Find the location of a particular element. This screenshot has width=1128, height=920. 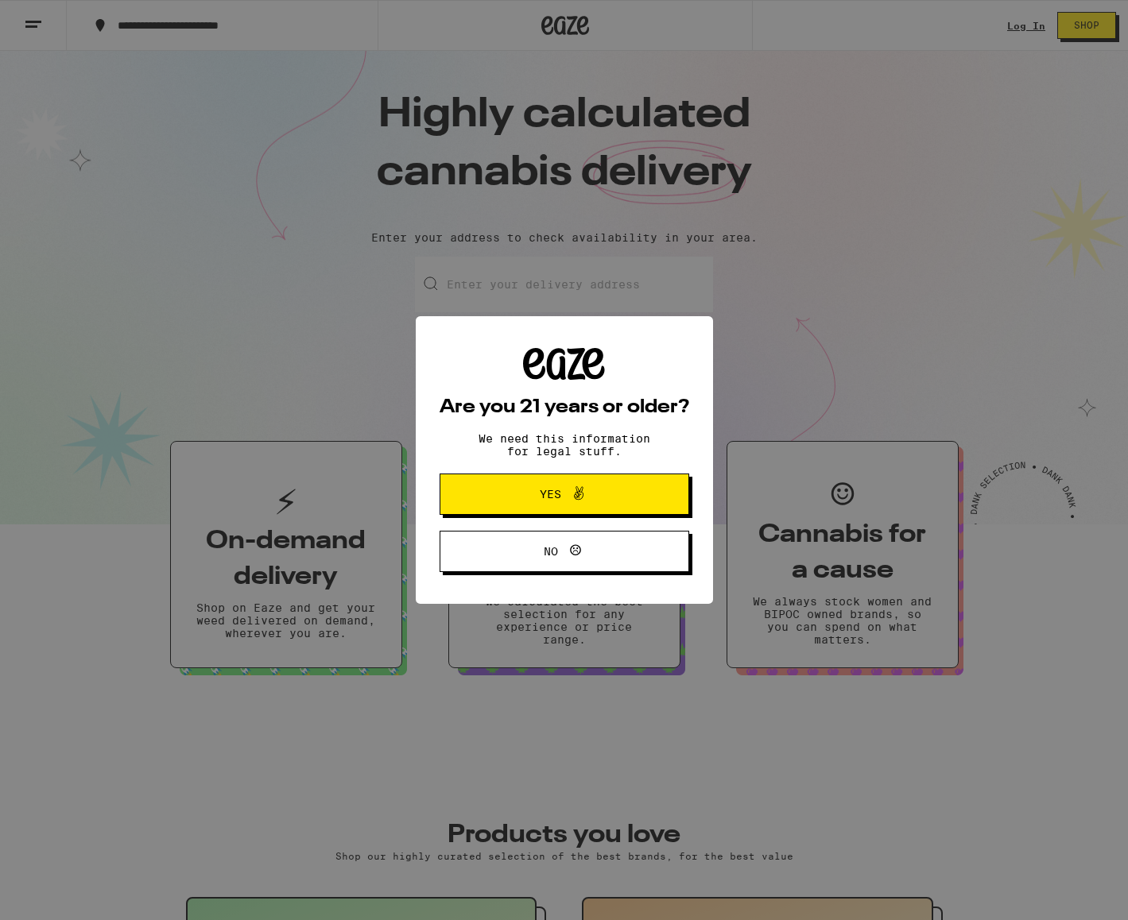

button: Yes is located at coordinates (564, 494).